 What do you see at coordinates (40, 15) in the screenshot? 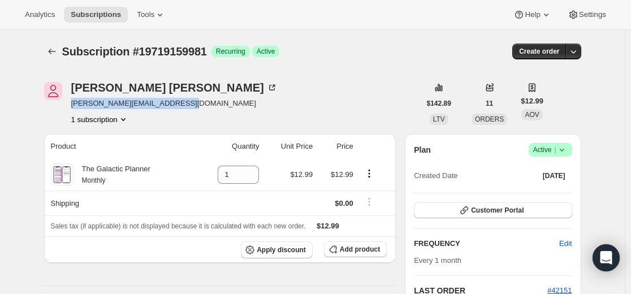
I see `span: Analytics` at bounding box center [40, 15].